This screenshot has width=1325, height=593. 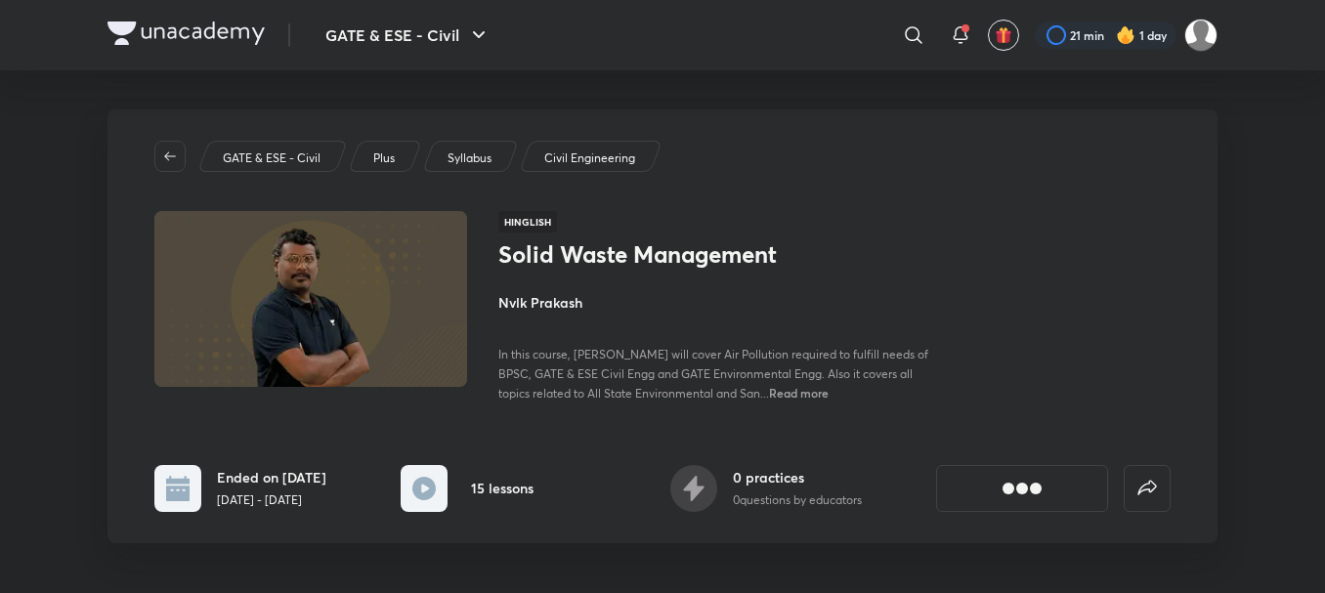 I want to click on a: GATE & ESE - Civil, so click(x=272, y=158).